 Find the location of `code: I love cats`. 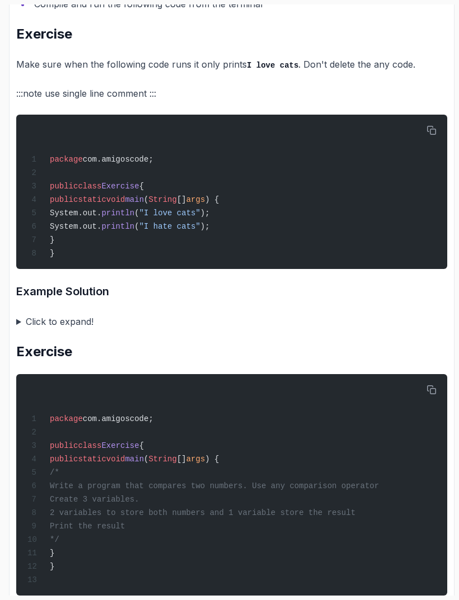

code: I love cats is located at coordinates (272, 65).